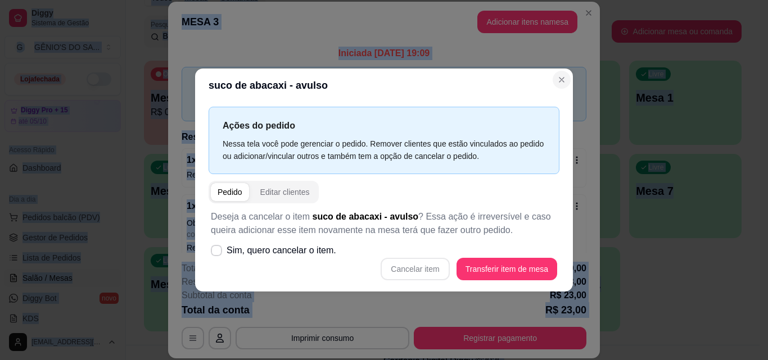  I want to click on p: Deseja a cancelar o item ? Essa ação é irreversível e caso queira adicionar esse item novamente n..., so click(384, 224).